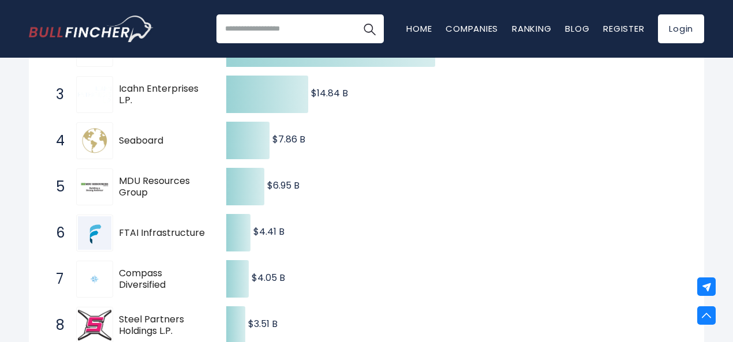  What do you see at coordinates (681, 29) in the screenshot?
I see `a: Login` at bounding box center [681, 29].